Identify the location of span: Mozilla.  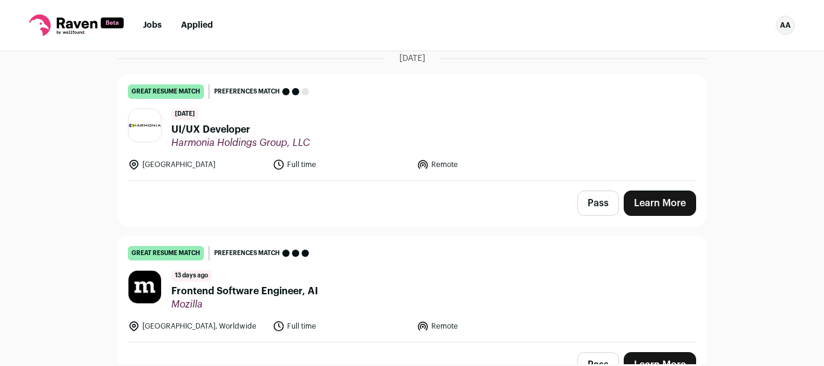
(244, 305).